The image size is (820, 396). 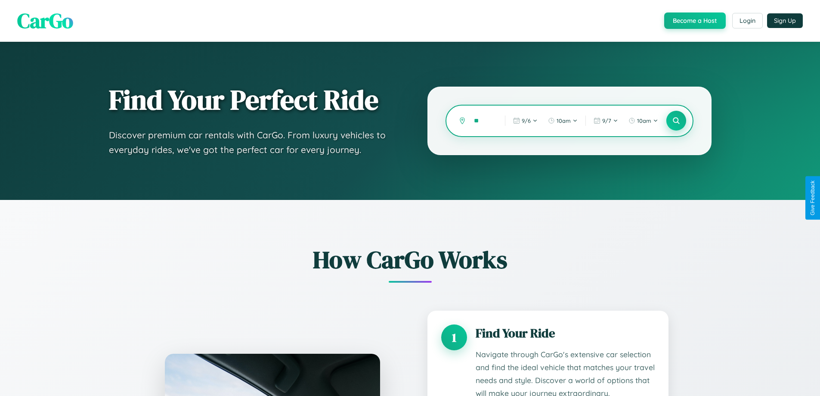 What do you see at coordinates (45, 21) in the screenshot?
I see `span: CarGo` at bounding box center [45, 21].